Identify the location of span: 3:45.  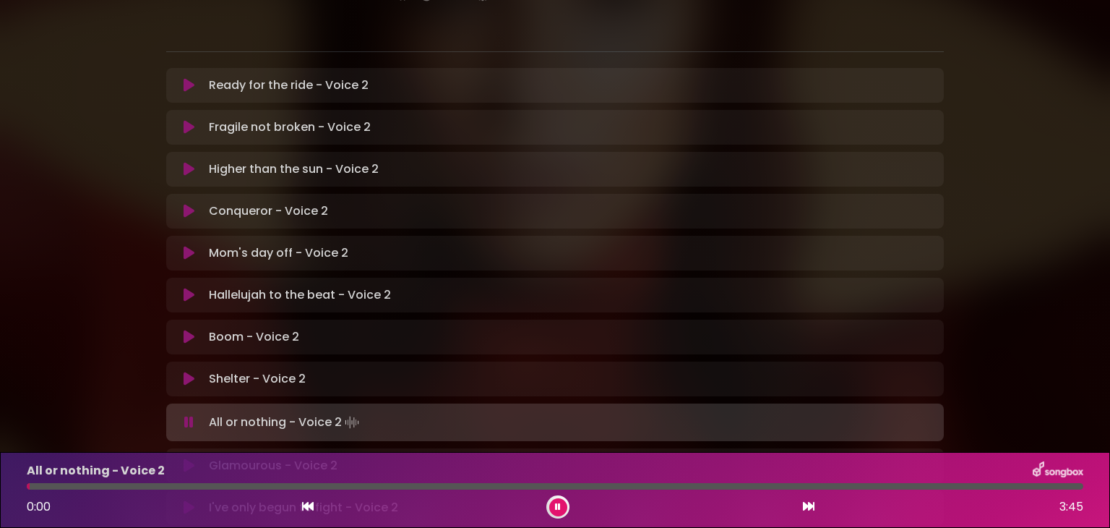
(1071, 507).